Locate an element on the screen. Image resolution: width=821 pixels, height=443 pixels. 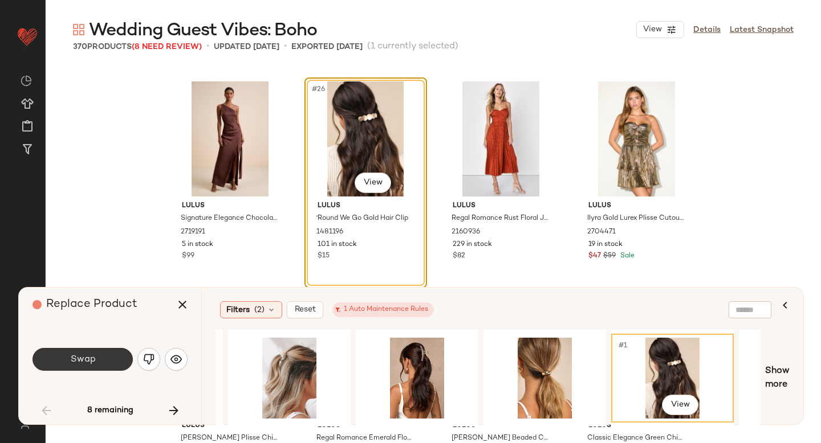
span: (1 currently selected) is located at coordinates (413, 47).